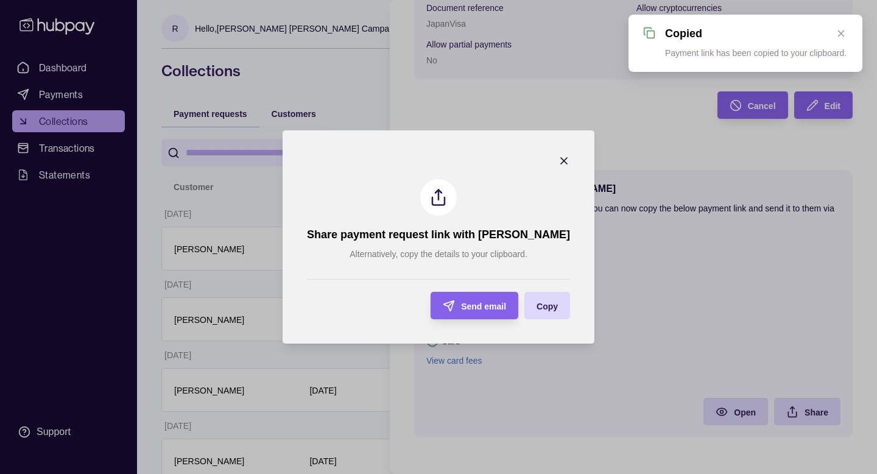  Describe the element at coordinates (841, 33) in the screenshot. I see `a: Close` at that location.